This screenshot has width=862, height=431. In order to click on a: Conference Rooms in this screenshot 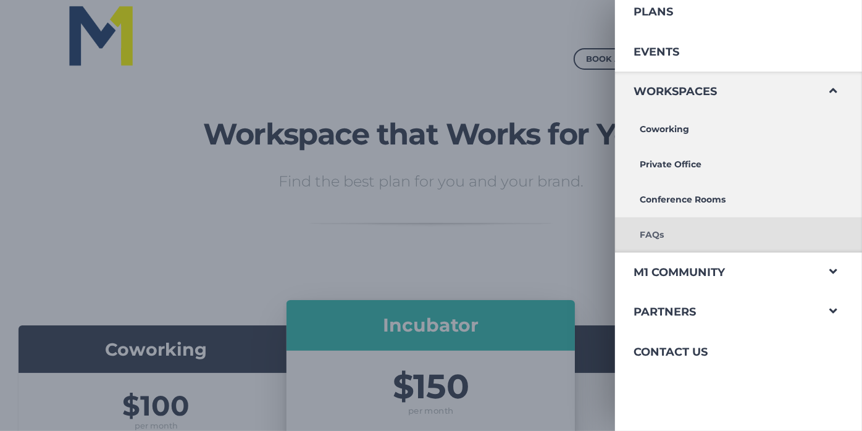, I will do `click(717, 200)`.